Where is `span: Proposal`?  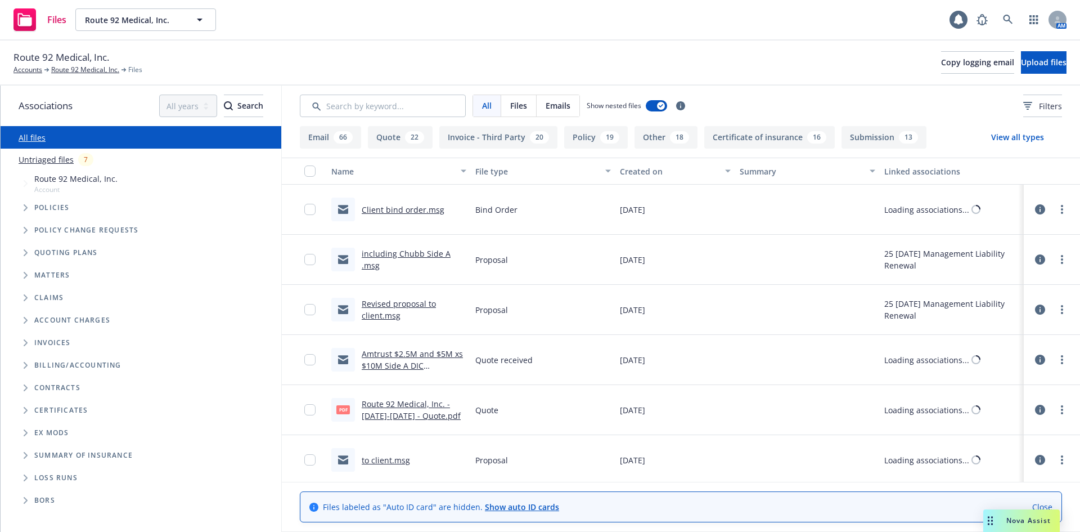
span: Proposal is located at coordinates (492, 310).